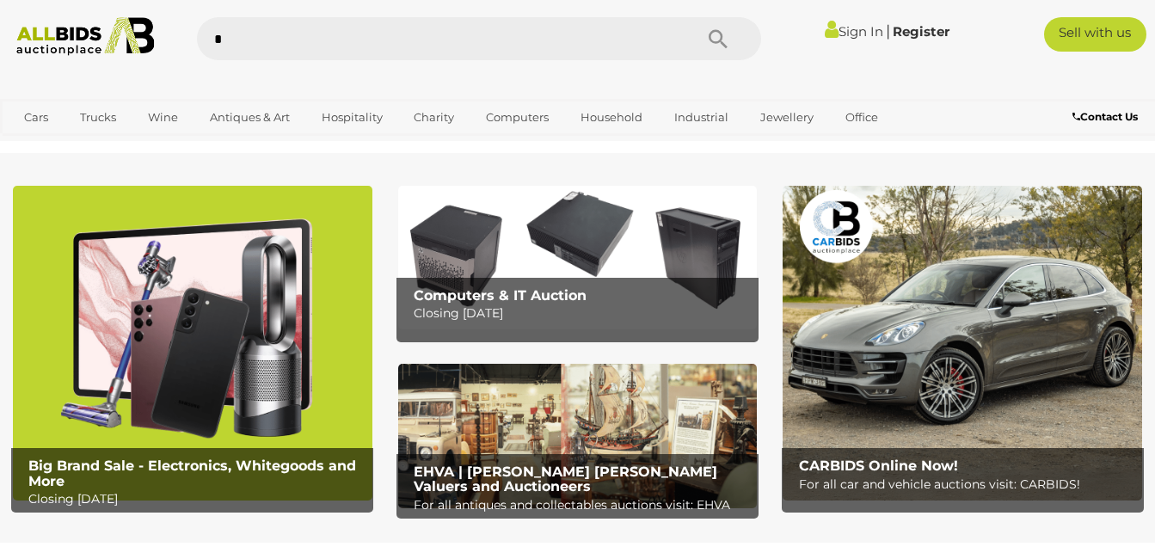  I want to click on a: Register, so click(921, 31).